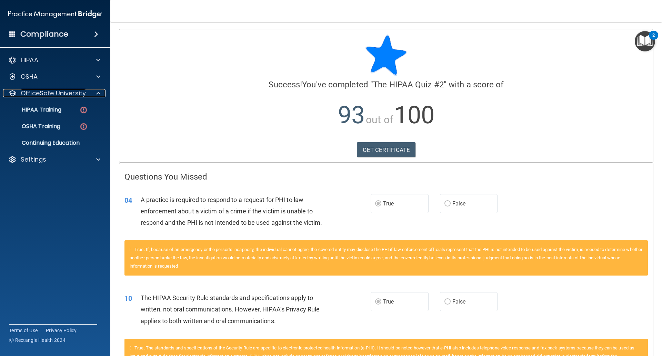  What do you see at coordinates (23, 330) in the screenshot?
I see `a: Terms of Use` at bounding box center [23, 330].